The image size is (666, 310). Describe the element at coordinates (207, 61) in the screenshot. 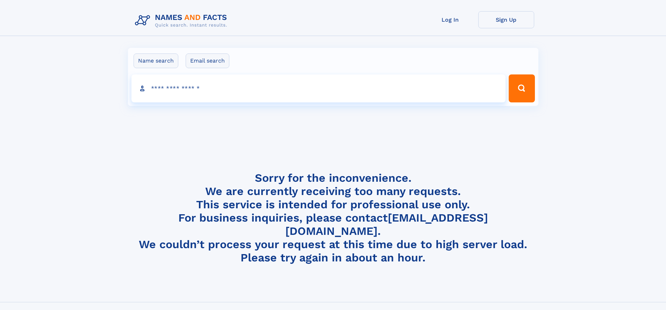

I see `label: Email search` at that location.